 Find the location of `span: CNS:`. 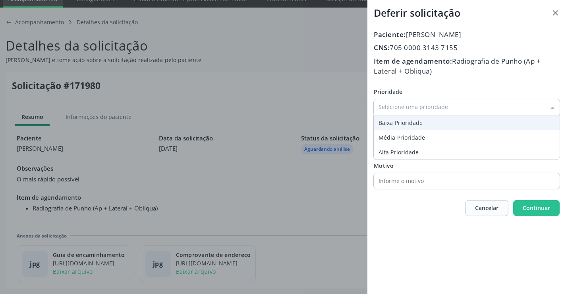

span: CNS: is located at coordinates (382, 47).